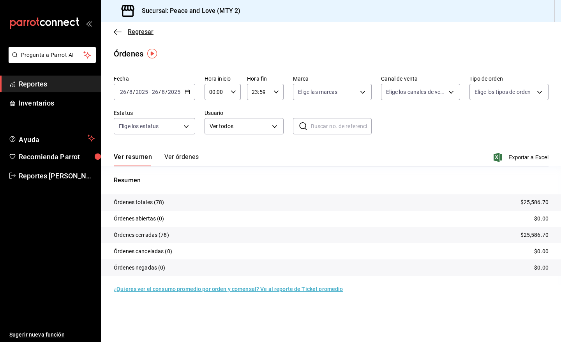  I want to click on button: Pregunta a Parrot AI, so click(52, 55).